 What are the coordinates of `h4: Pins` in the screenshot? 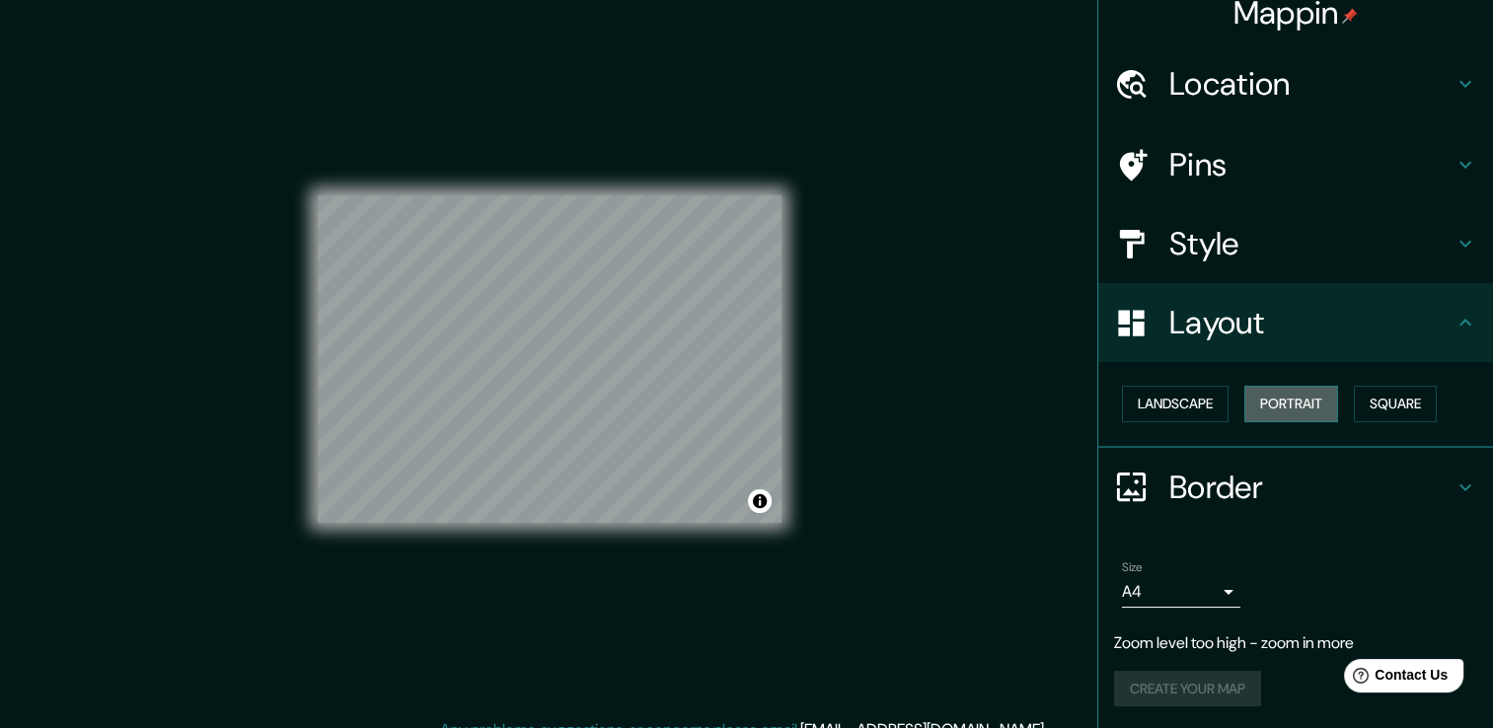 It's located at (1311, 165).